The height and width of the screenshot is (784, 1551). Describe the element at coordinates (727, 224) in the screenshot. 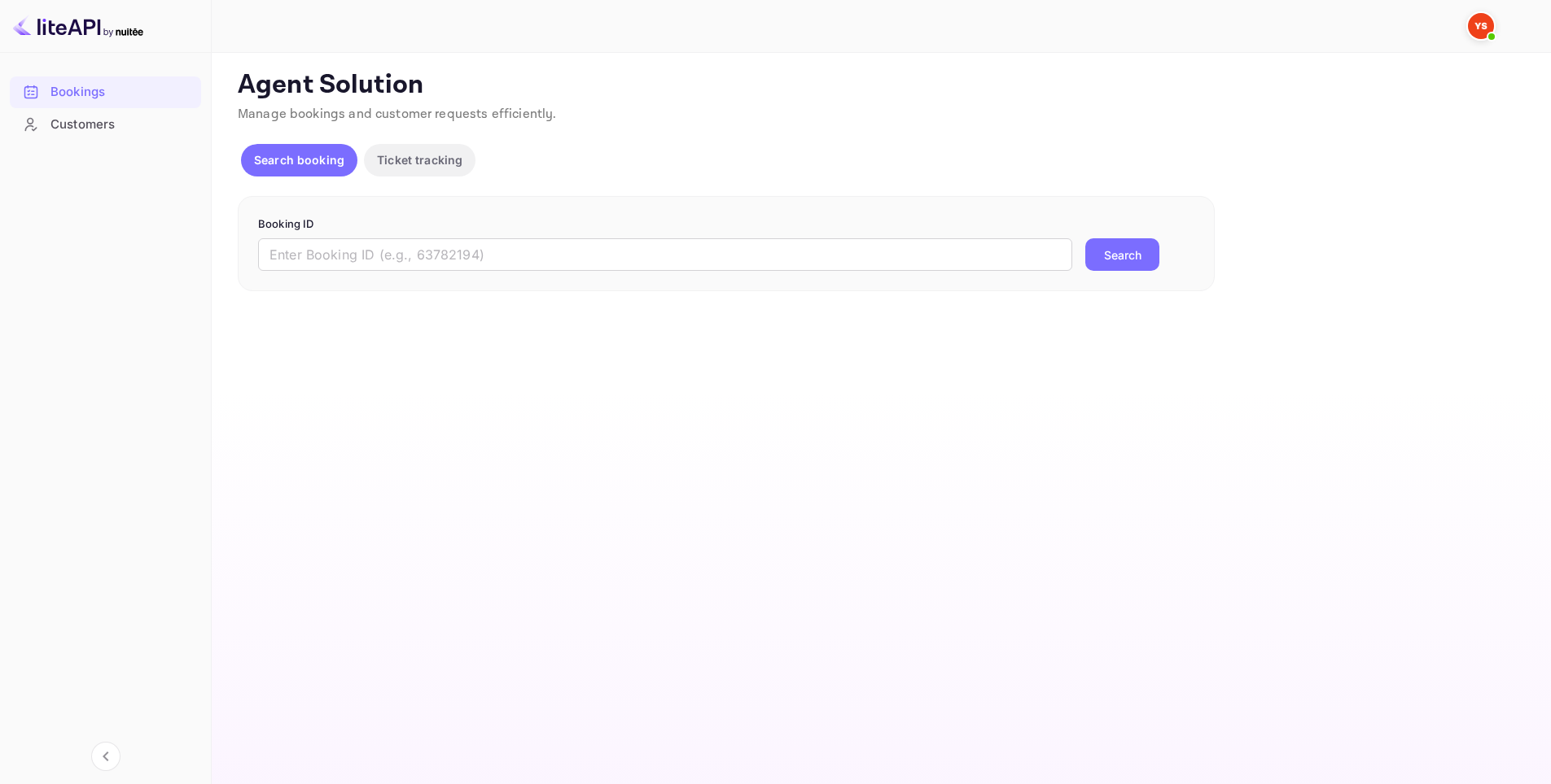

I see `p: Booking ID` at that location.